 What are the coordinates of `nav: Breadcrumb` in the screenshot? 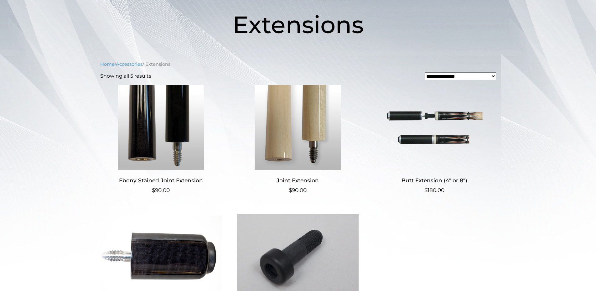 It's located at (298, 64).